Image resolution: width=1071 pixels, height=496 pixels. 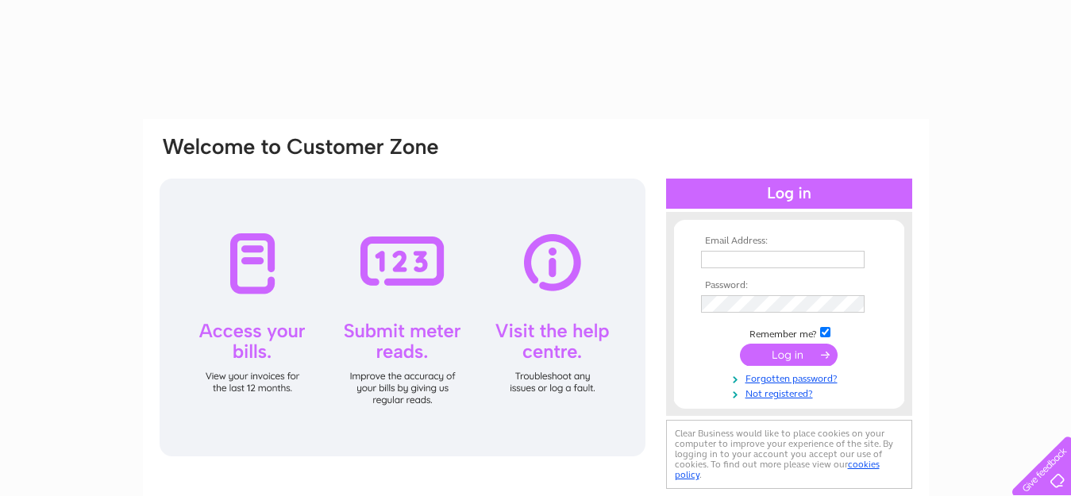 I want to click on th: Password:, so click(x=789, y=286).